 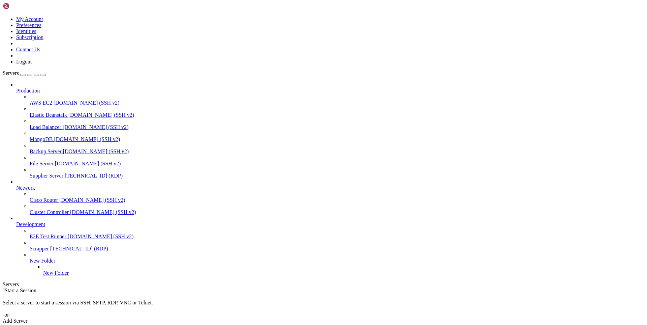 I want to click on a: Logout, so click(x=24, y=61).